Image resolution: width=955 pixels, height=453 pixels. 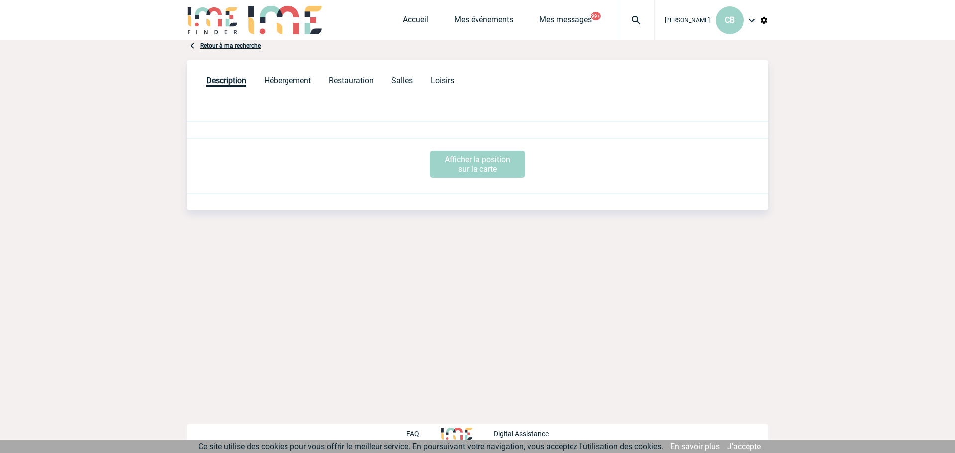 What do you see at coordinates (457, 434) in the screenshot?
I see `img: http://www.idealmeetingsevents.fr/` at bounding box center [457, 434].